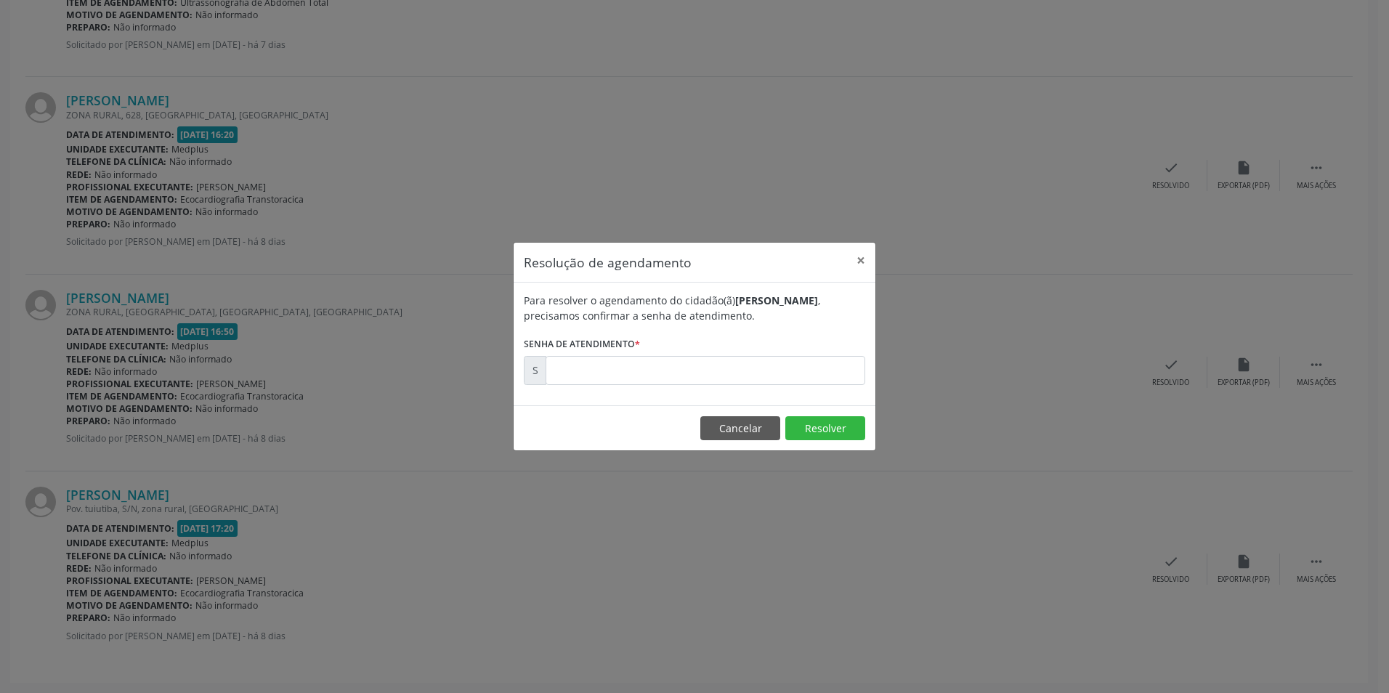 The height and width of the screenshot is (693, 1389). What do you see at coordinates (607, 262) in the screenshot?
I see `h5: Resolução de agendamento` at bounding box center [607, 262].